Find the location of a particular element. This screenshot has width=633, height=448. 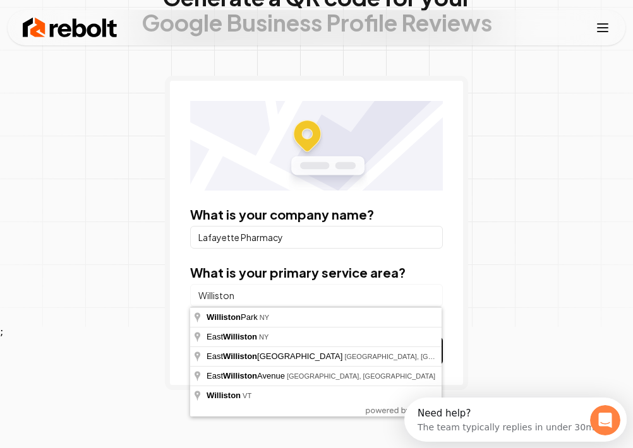

button: Toggle mobile menu is located at coordinates (602, 28).